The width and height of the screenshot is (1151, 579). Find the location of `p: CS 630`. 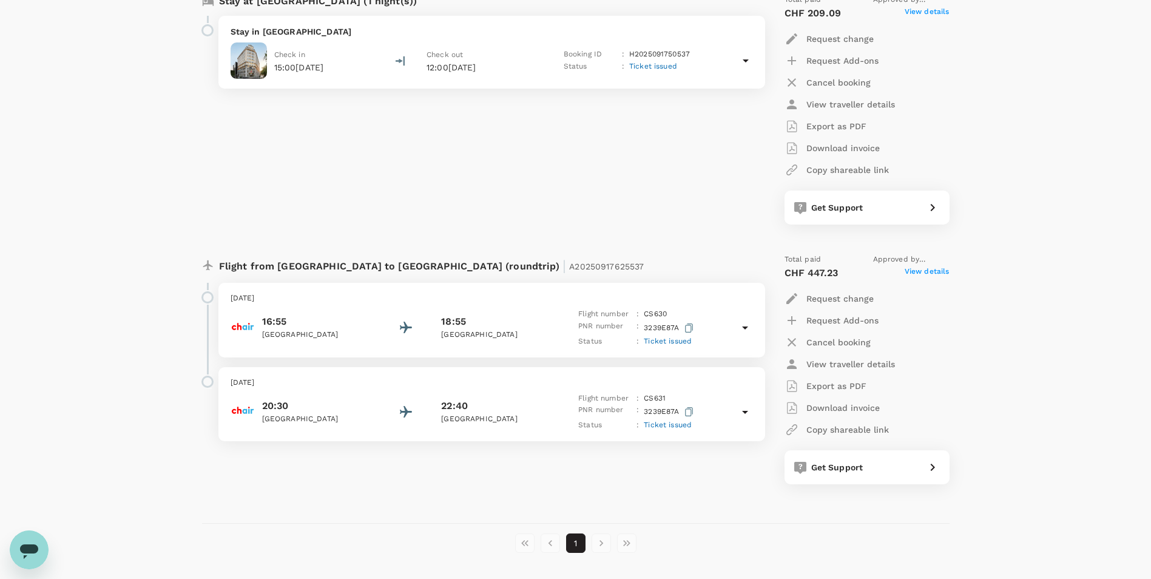

p: CS 630 is located at coordinates (655, 314).